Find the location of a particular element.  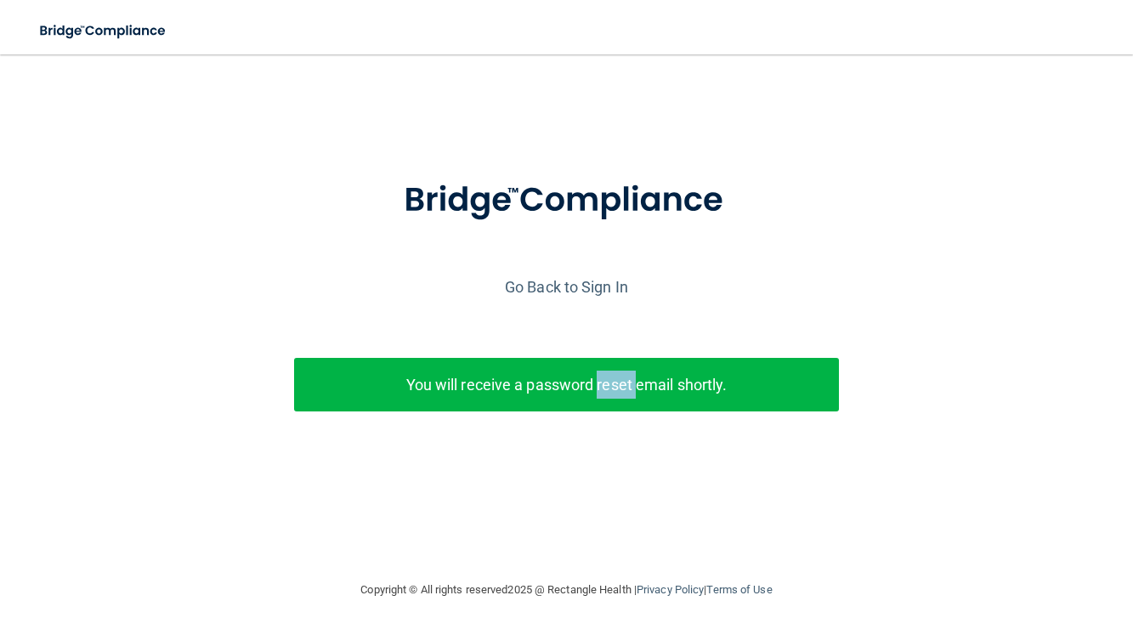

a: Privacy Policy is located at coordinates (670, 589).